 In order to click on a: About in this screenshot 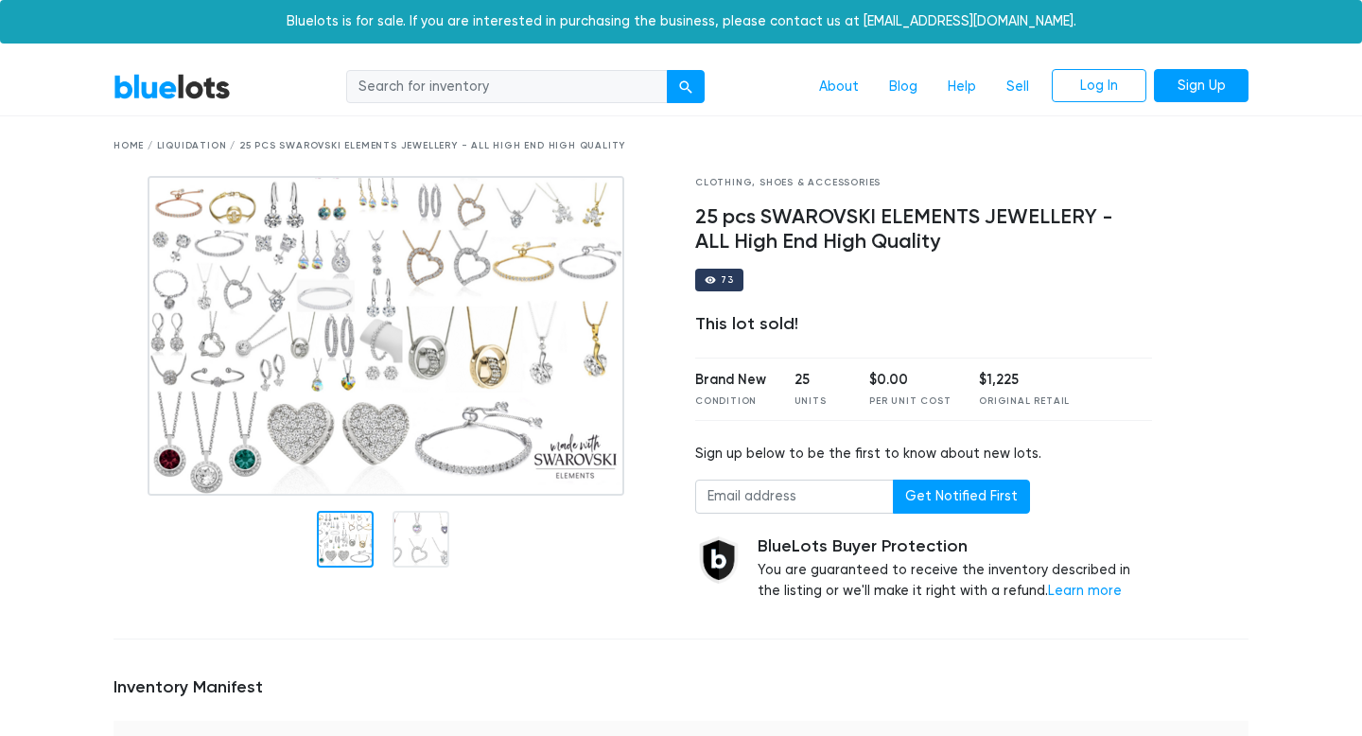, I will do `click(839, 87)`.